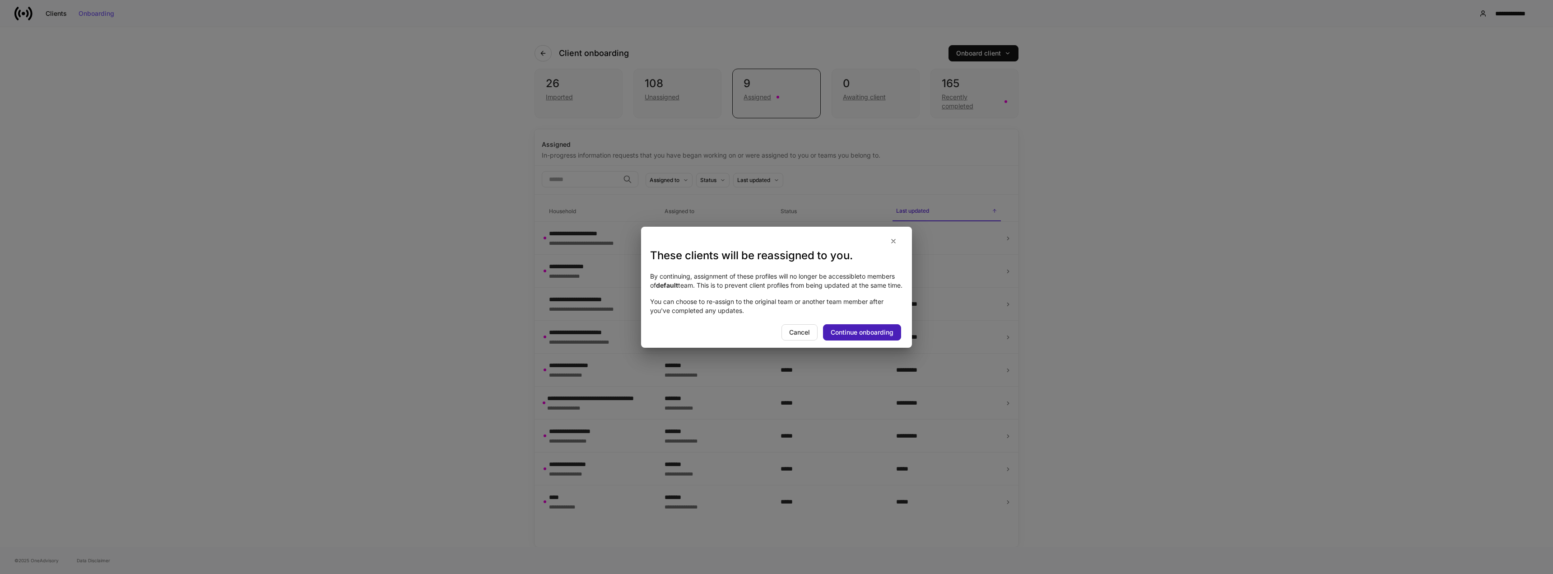 The height and width of the screenshot is (574, 1553). Describe the element at coordinates (800, 332) in the screenshot. I see `button: Cancel` at that location.